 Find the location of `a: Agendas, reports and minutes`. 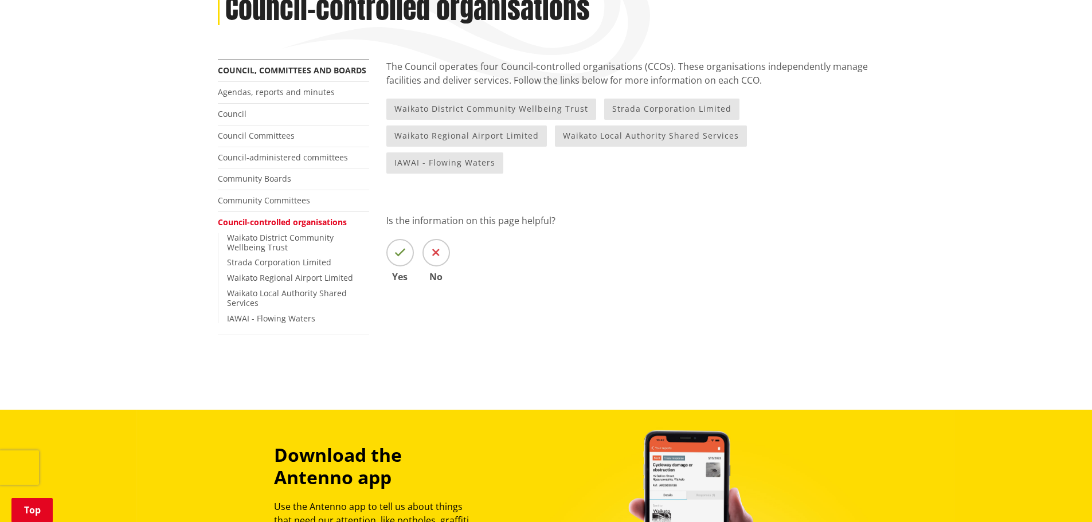

a: Agendas, reports and minutes is located at coordinates (276, 92).